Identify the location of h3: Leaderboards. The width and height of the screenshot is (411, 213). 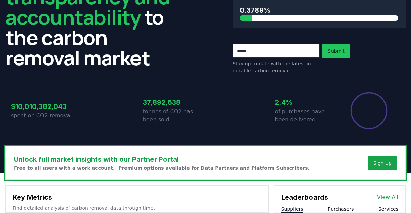
(305, 198).